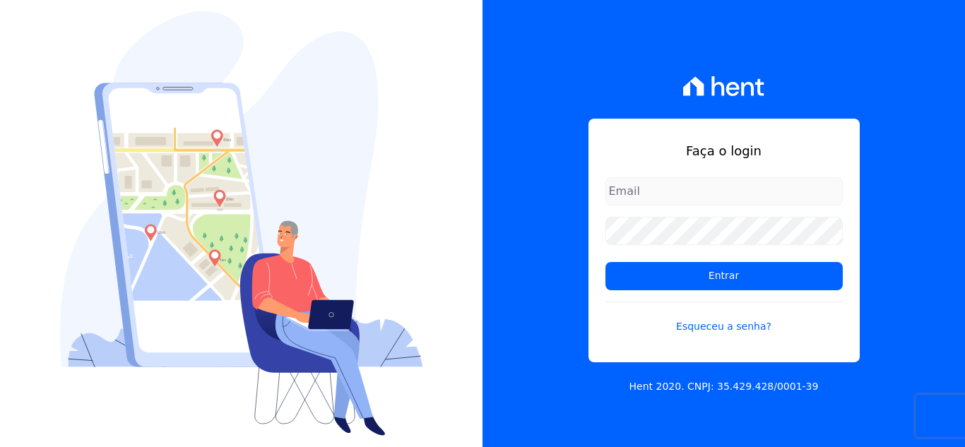 This screenshot has height=447, width=965. I want to click on h1: Faça o login, so click(724, 150).